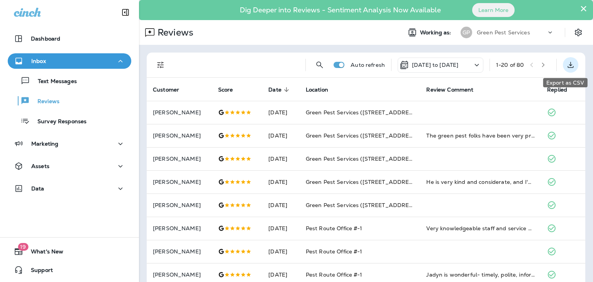  What do you see at coordinates (480, 136) in the screenshot?
I see `div: The green pest folks have been very professional and easy to work with when dealing with a yellow...` at bounding box center [480, 136].